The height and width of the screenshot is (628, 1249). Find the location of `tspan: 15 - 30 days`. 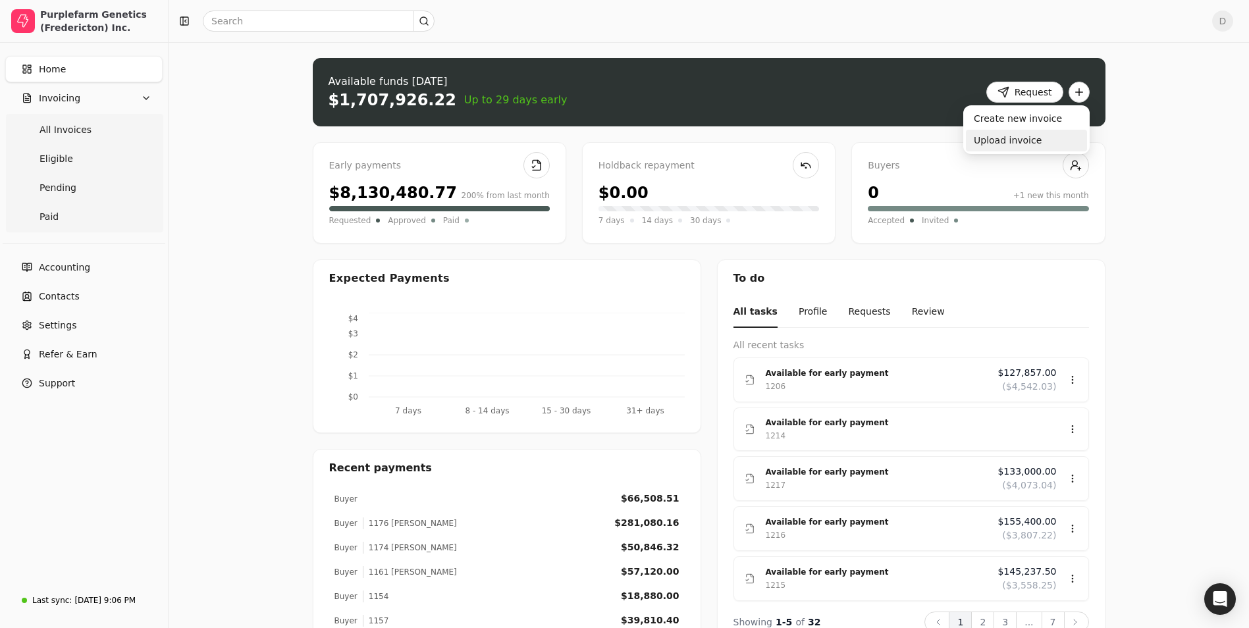

tspan: 15 - 30 days is located at coordinates (565, 411).